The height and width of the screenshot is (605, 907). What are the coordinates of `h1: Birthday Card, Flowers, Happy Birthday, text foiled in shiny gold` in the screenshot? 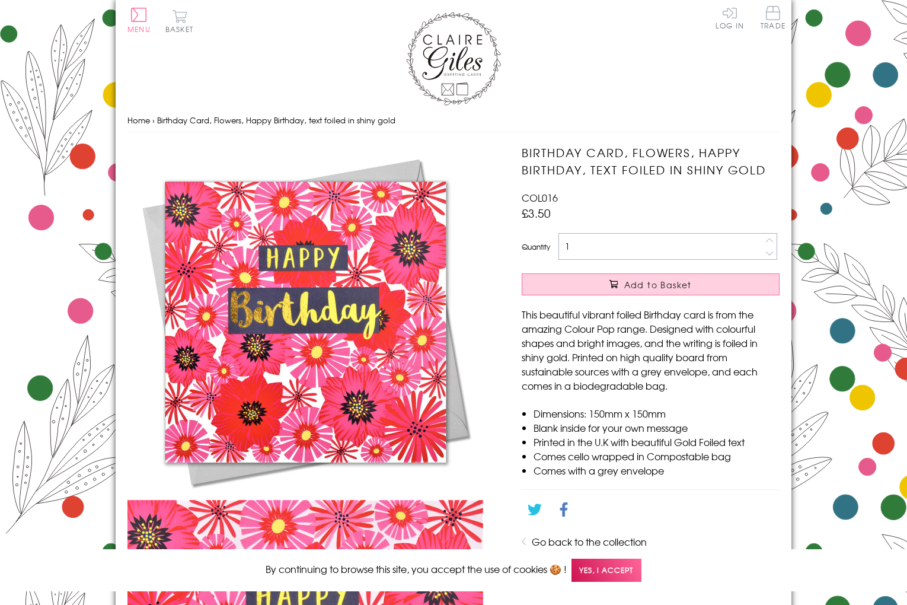 It's located at (650, 161).